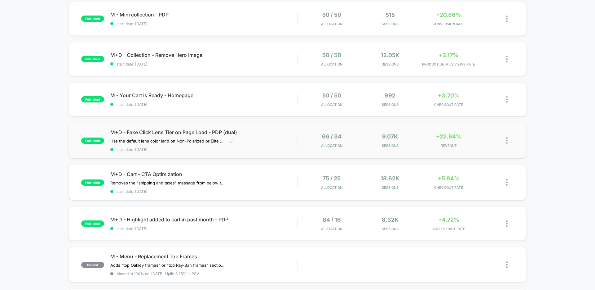  Describe the element at coordinates (449, 64) in the screenshot. I see `span: PRODUCT DETAILS VIEWS RATE` at that location.